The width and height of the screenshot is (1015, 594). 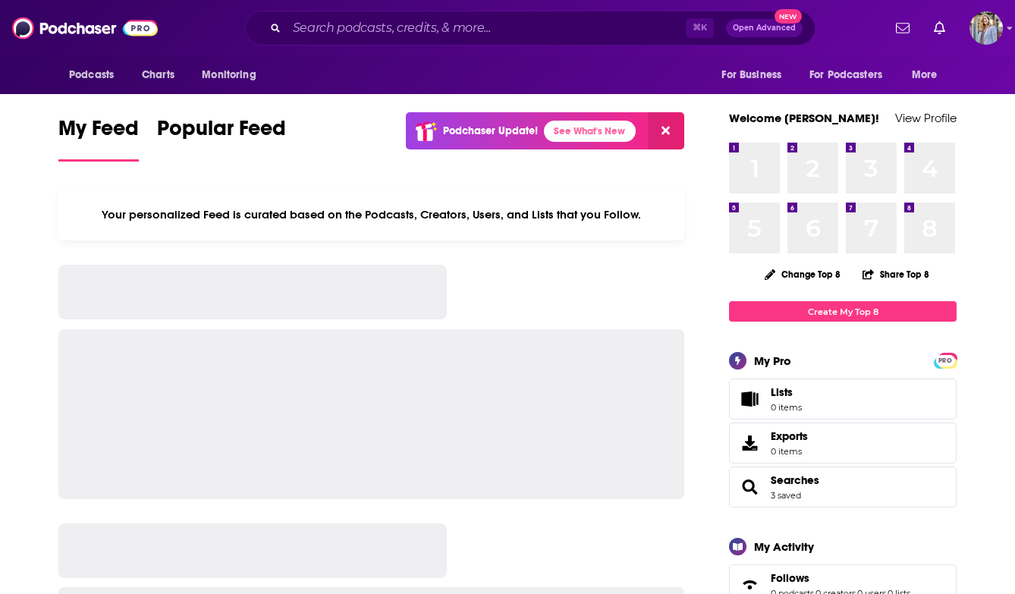 What do you see at coordinates (846, 75) in the screenshot?
I see `span: For Podcasters` at bounding box center [846, 75].